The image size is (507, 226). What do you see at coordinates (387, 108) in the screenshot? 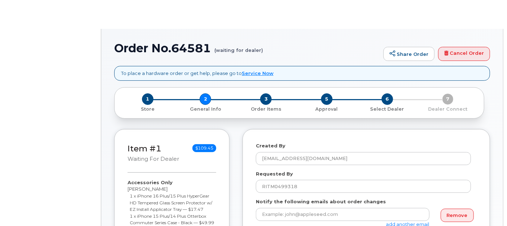
I see `a: 6 Select Dealer` at bounding box center [387, 108].